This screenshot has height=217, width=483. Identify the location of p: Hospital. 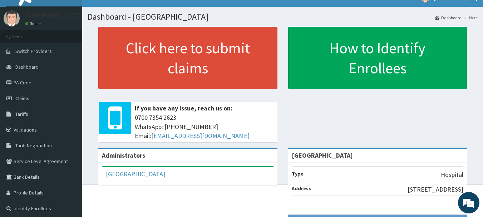
(452, 175).